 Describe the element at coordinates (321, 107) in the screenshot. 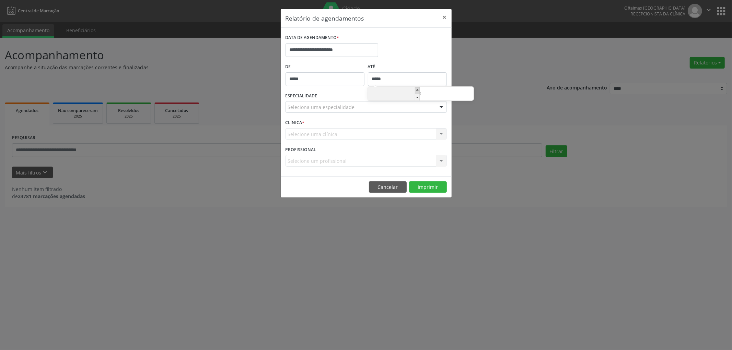

I see `span: Seleciona uma especialidade` at that location.